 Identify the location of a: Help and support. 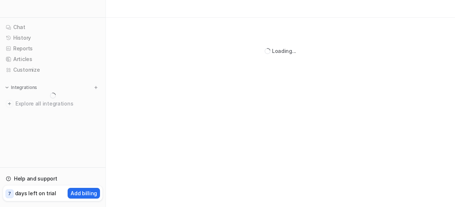
(53, 179).